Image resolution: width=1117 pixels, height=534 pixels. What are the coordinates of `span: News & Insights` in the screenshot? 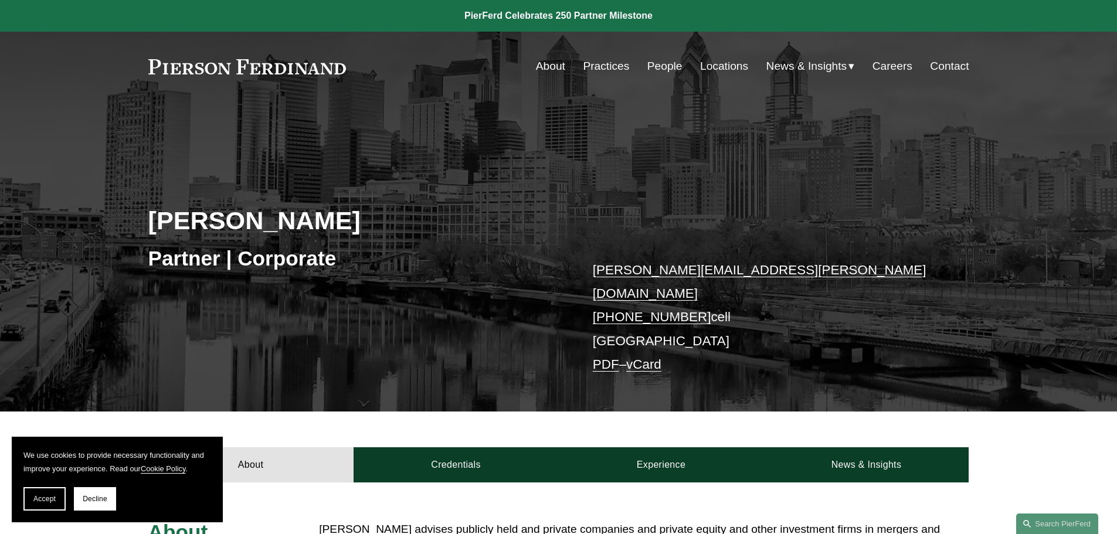 It's located at (807, 66).